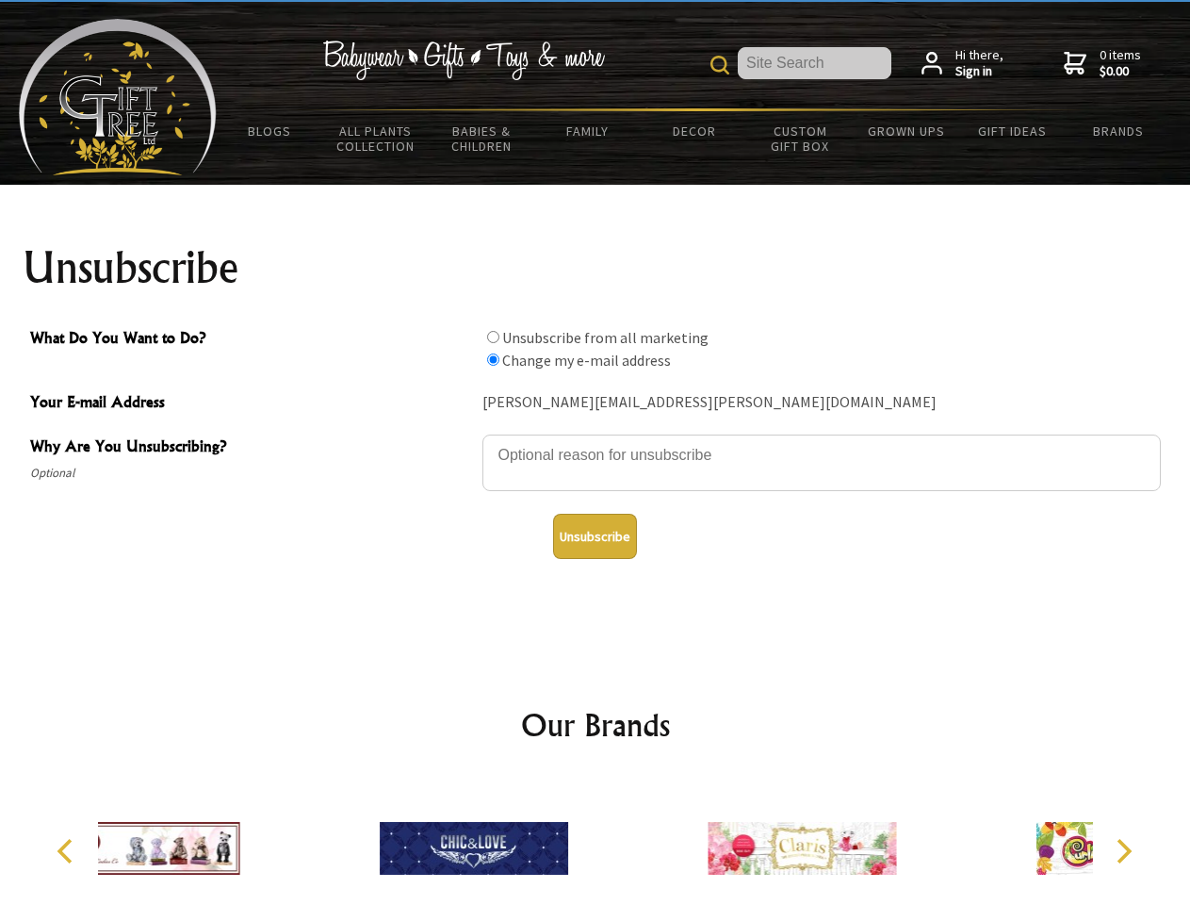 The width and height of the screenshot is (1190, 905). Describe the element at coordinates (482, 139) in the screenshot. I see `a: Babies & Children` at that location.